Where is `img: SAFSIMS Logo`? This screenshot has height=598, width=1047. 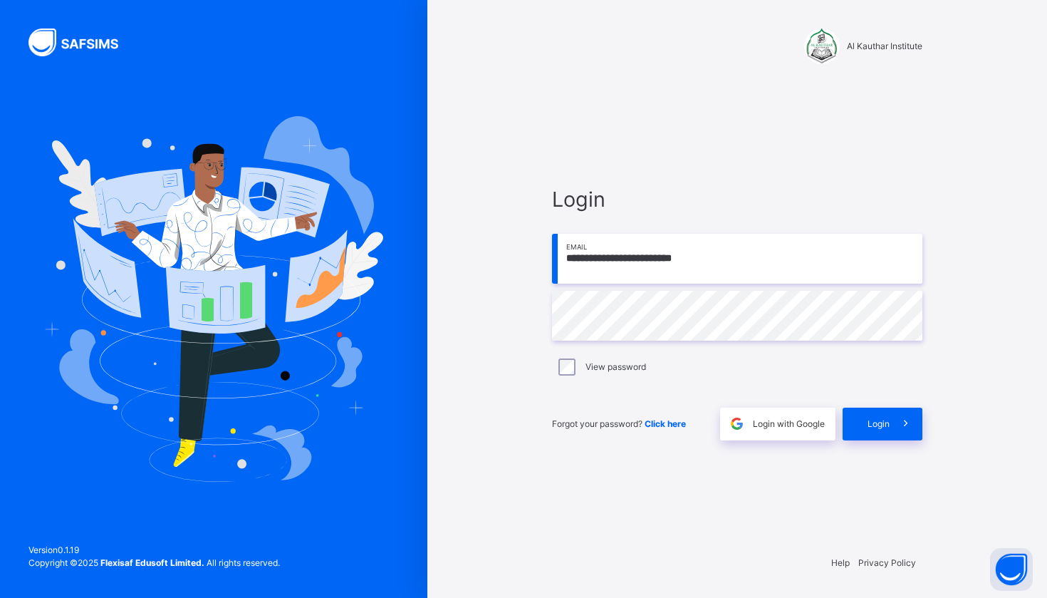 img: SAFSIMS Logo is located at coordinates (82, 42).